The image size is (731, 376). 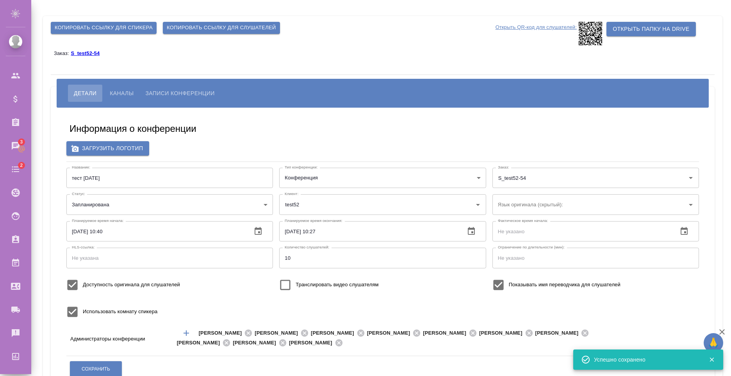 What do you see at coordinates (88, 53) in the screenshot?
I see `p: S_test52-54` at bounding box center [88, 53].